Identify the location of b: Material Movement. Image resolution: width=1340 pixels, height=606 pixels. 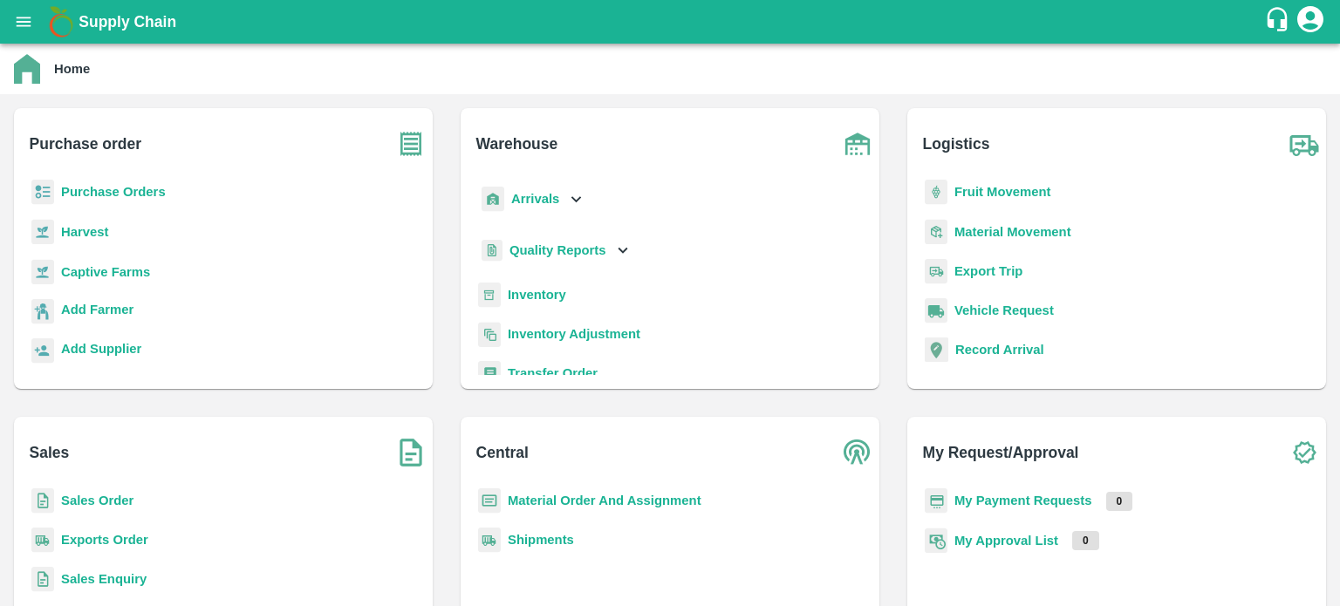
(1013, 232).